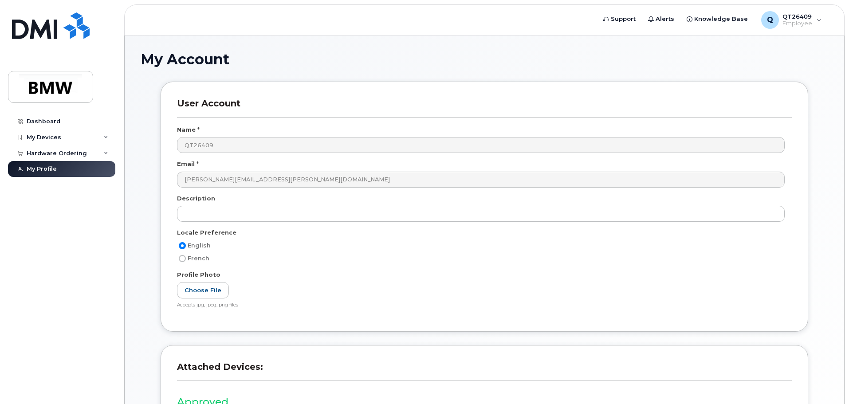  What do you see at coordinates (207, 232) in the screenshot?
I see `label: Locale Preference` at bounding box center [207, 232].